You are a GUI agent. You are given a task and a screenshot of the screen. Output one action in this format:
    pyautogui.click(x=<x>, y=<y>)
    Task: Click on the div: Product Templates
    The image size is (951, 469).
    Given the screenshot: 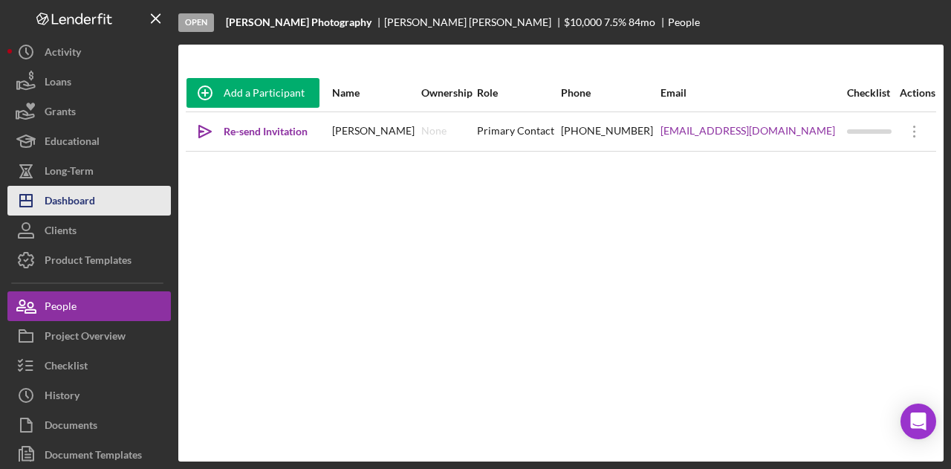 What is the action you would take?
    pyautogui.click(x=88, y=261)
    